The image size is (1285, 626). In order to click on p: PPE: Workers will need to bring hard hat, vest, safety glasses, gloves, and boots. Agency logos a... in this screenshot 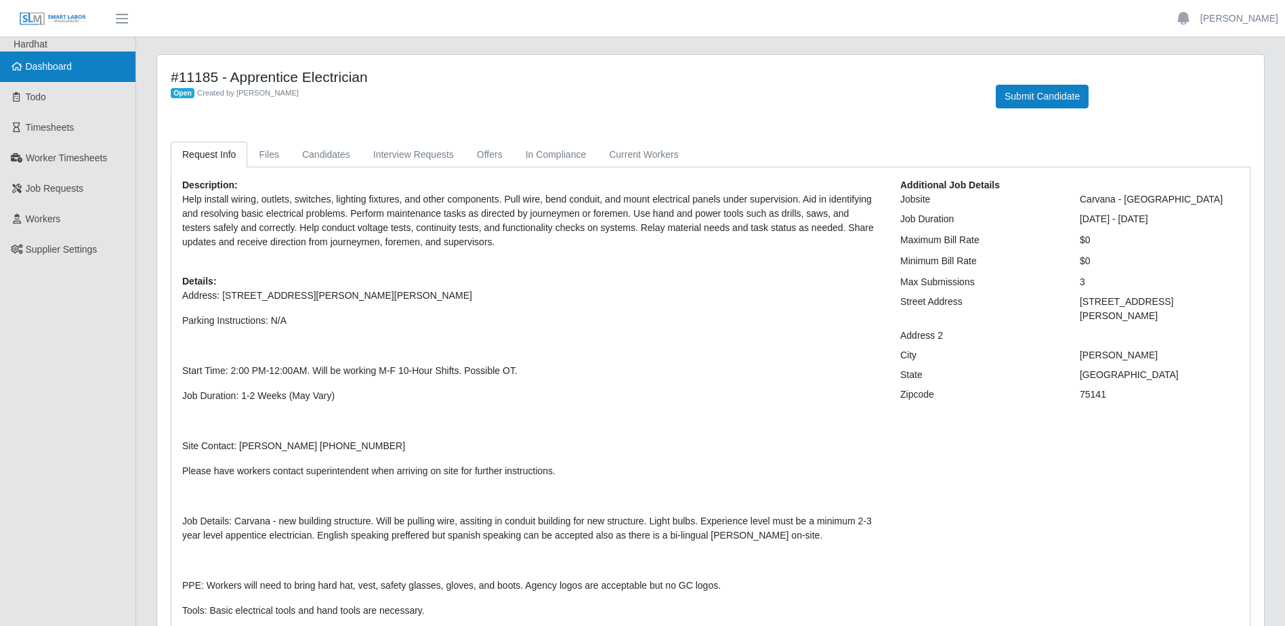, I will do `click(531, 585)`.